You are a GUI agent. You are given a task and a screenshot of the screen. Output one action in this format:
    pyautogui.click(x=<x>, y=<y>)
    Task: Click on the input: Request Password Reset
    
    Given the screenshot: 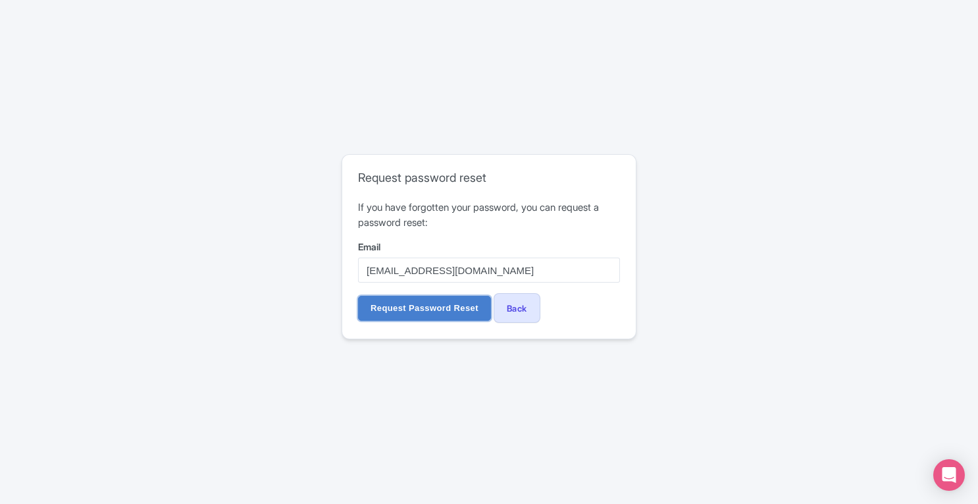 What is the action you would take?
    pyautogui.click(x=425, y=308)
    